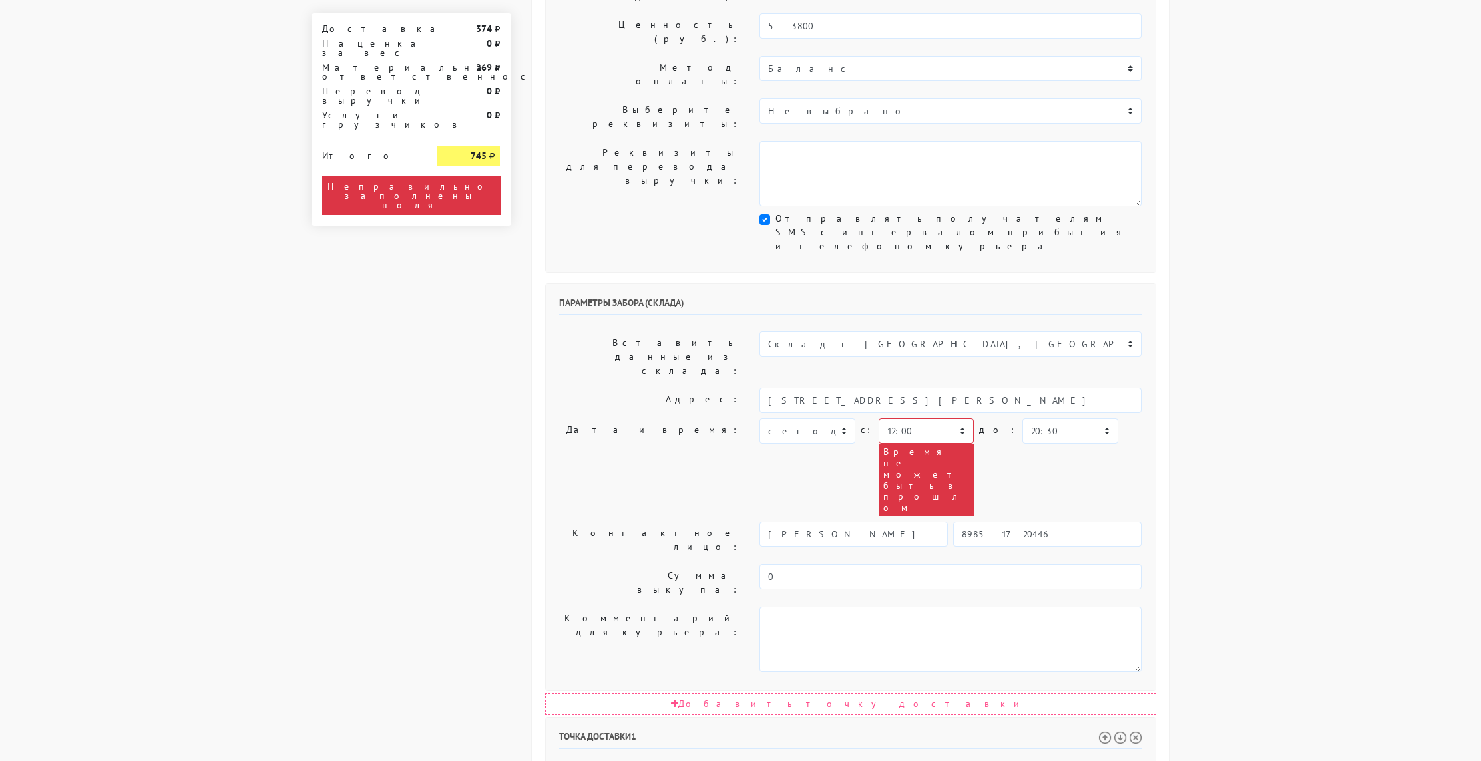  What do you see at coordinates (998, 430) in the screenshot?
I see `label: до:` at bounding box center [998, 430].